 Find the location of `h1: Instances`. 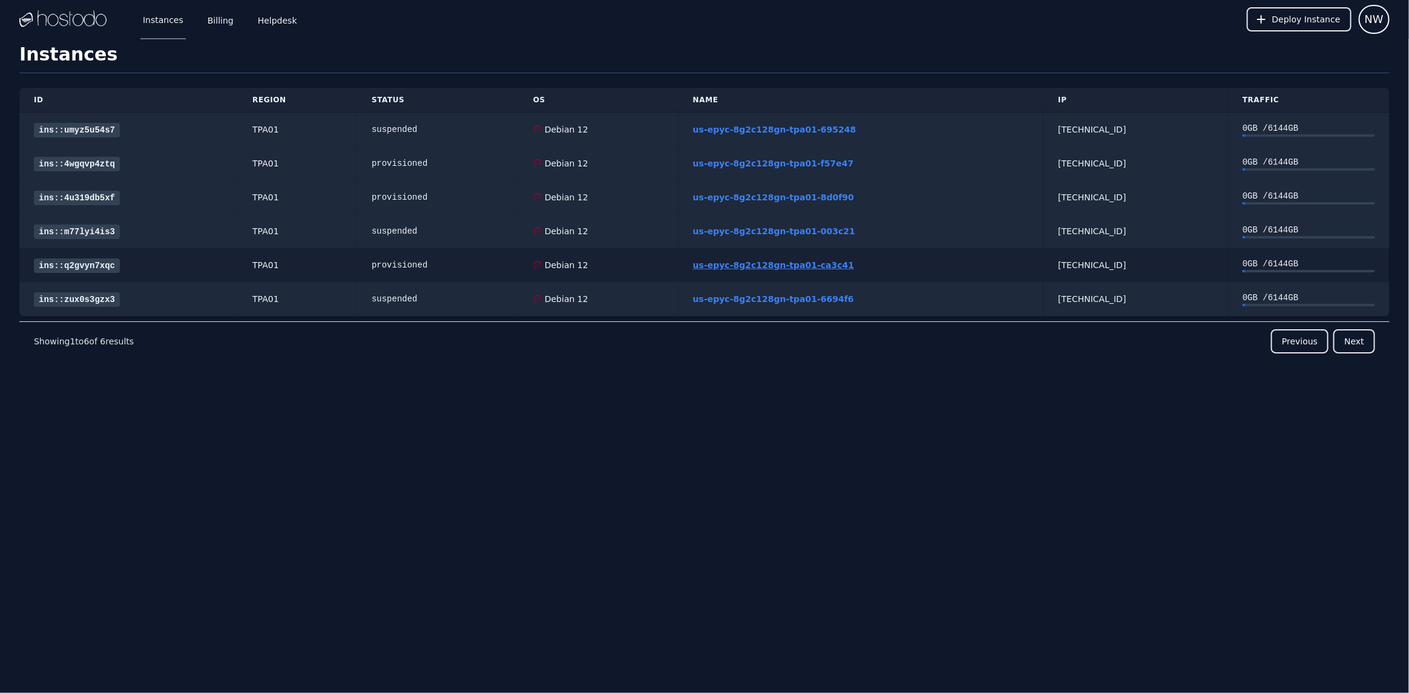

h1: Instances is located at coordinates (704, 58).